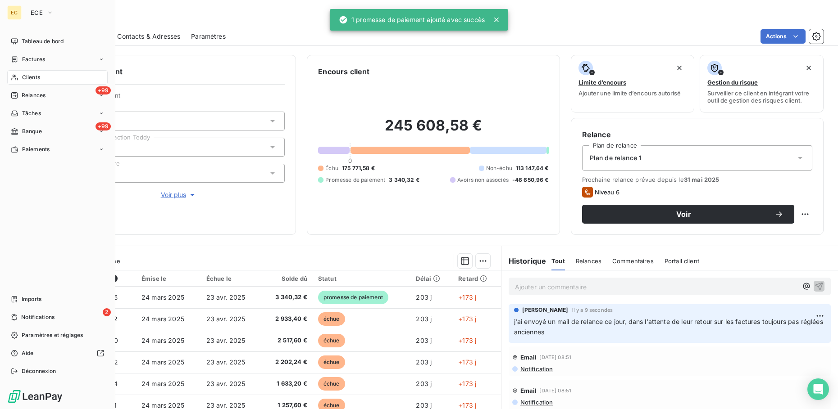 The height and width of the screenshot is (409, 838). Describe the element at coordinates (169, 72) in the screenshot. I see `h6: Informations client` at that location.